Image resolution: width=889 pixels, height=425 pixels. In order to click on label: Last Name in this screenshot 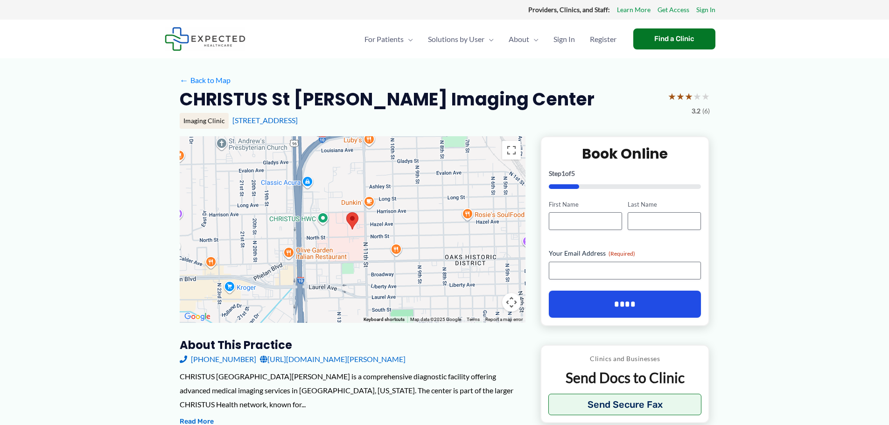, I will do `click(664, 204)`.